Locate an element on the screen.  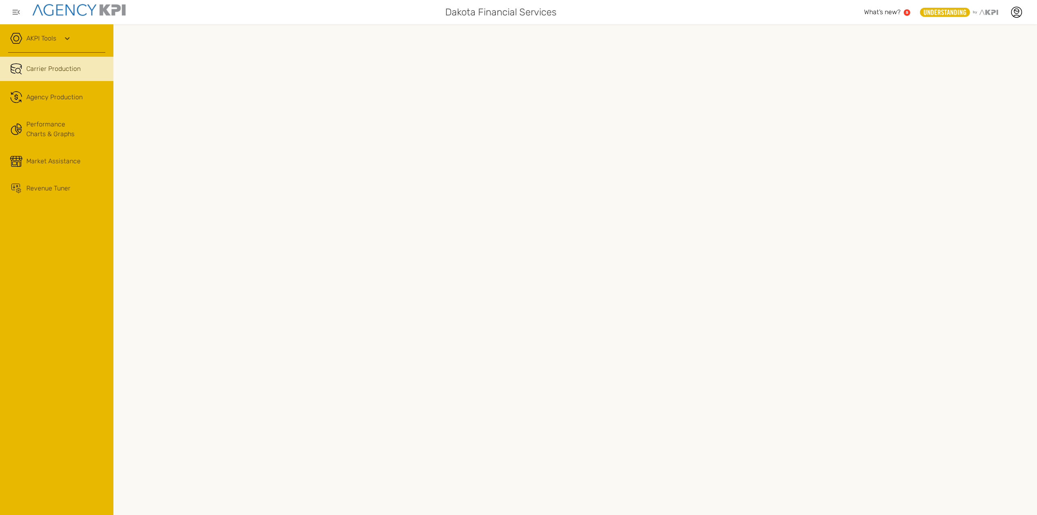
span: Agency Production is located at coordinates (54, 97).